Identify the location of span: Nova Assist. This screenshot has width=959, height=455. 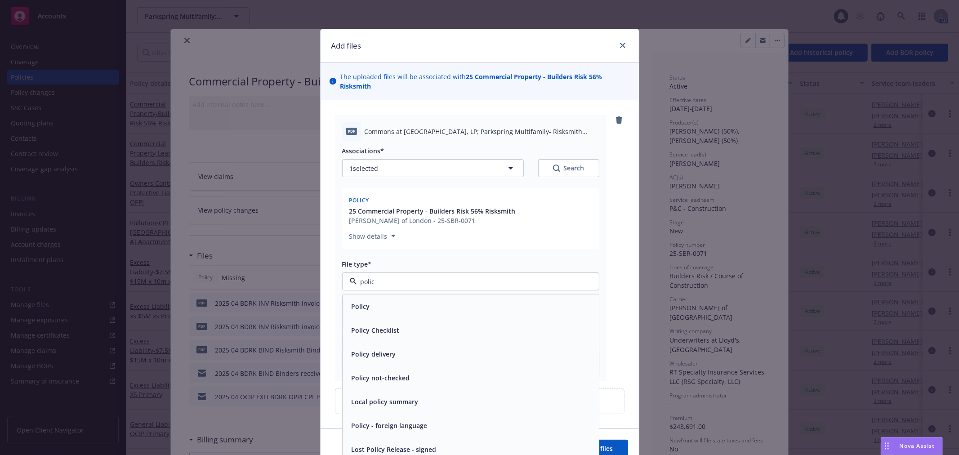
(917, 445).